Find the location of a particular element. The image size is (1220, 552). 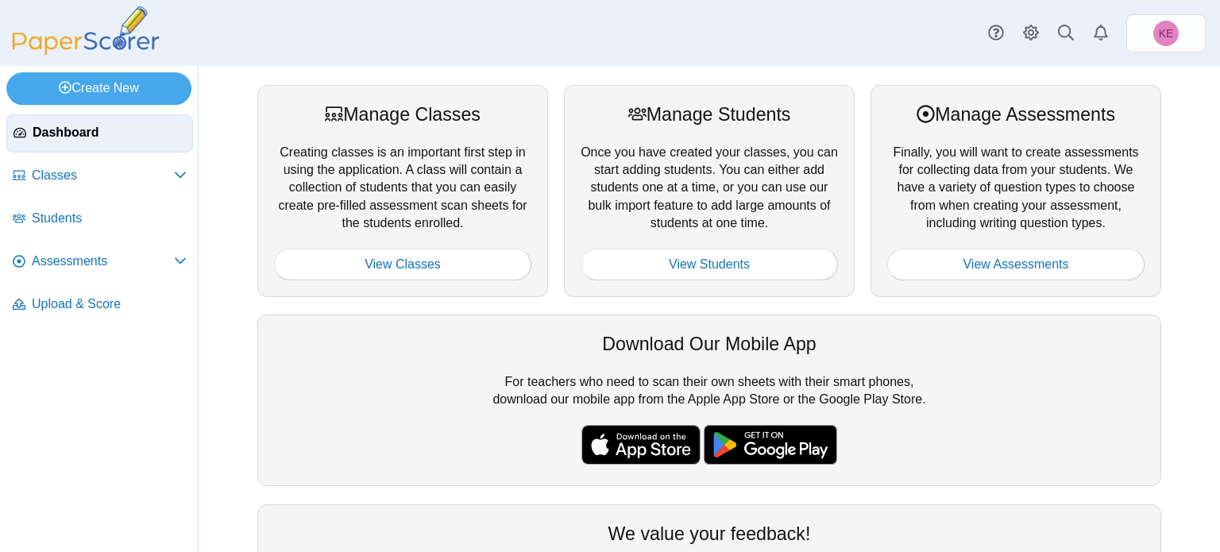

span: Students is located at coordinates (109, 218).